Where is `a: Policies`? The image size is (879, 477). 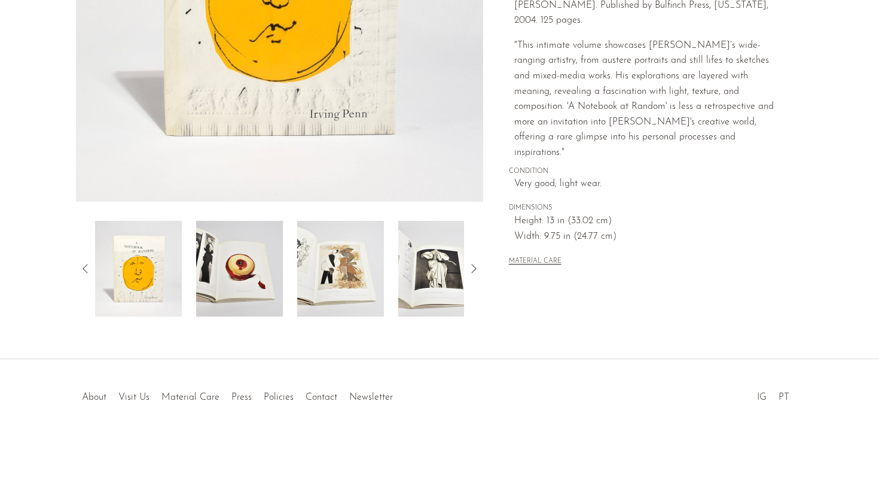 a: Policies is located at coordinates (279, 397).